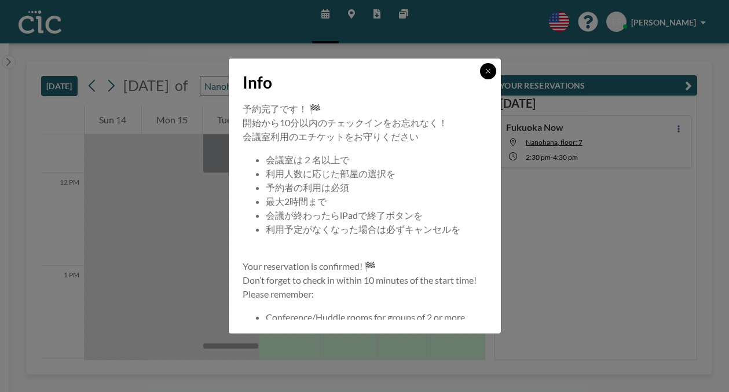 This screenshot has height=392, width=729. I want to click on span: 会議室利用のエチケットをお守りください, so click(331, 136).